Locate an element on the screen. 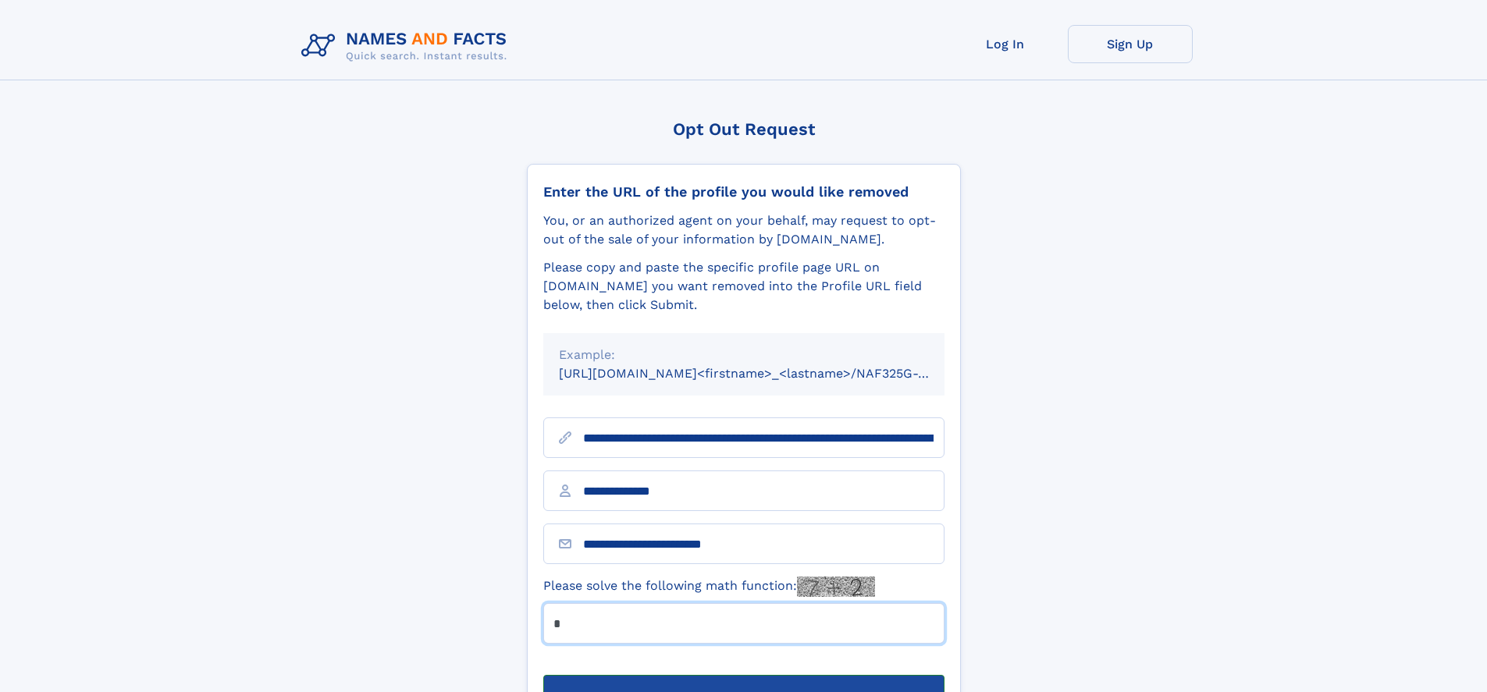 The height and width of the screenshot is (692, 1487). a: Log In is located at coordinates (1005, 44).